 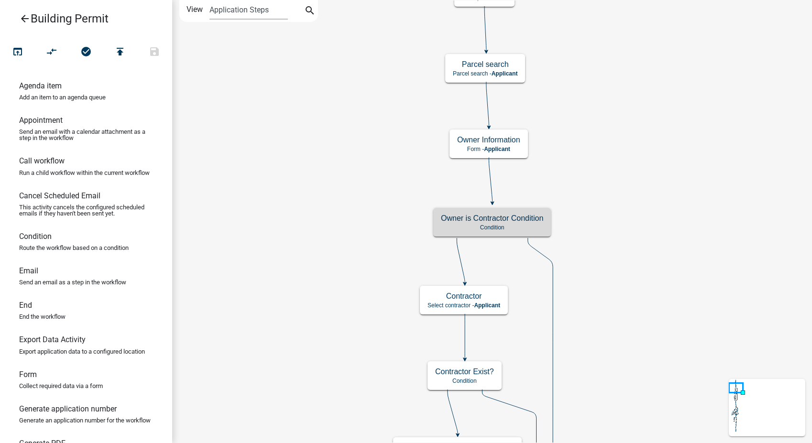 I want to click on p: Send an email with a calendar attachment as a step in the workflow, so click(x=86, y=135).